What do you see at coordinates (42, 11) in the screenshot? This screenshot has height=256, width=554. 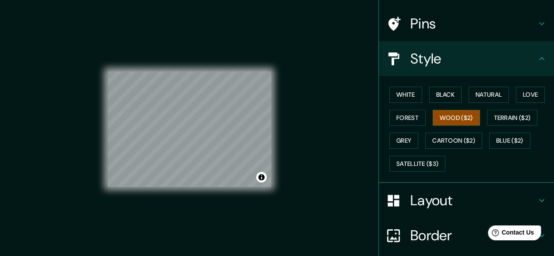 I see `span: Contact Us` at bounding box center [42, 11].